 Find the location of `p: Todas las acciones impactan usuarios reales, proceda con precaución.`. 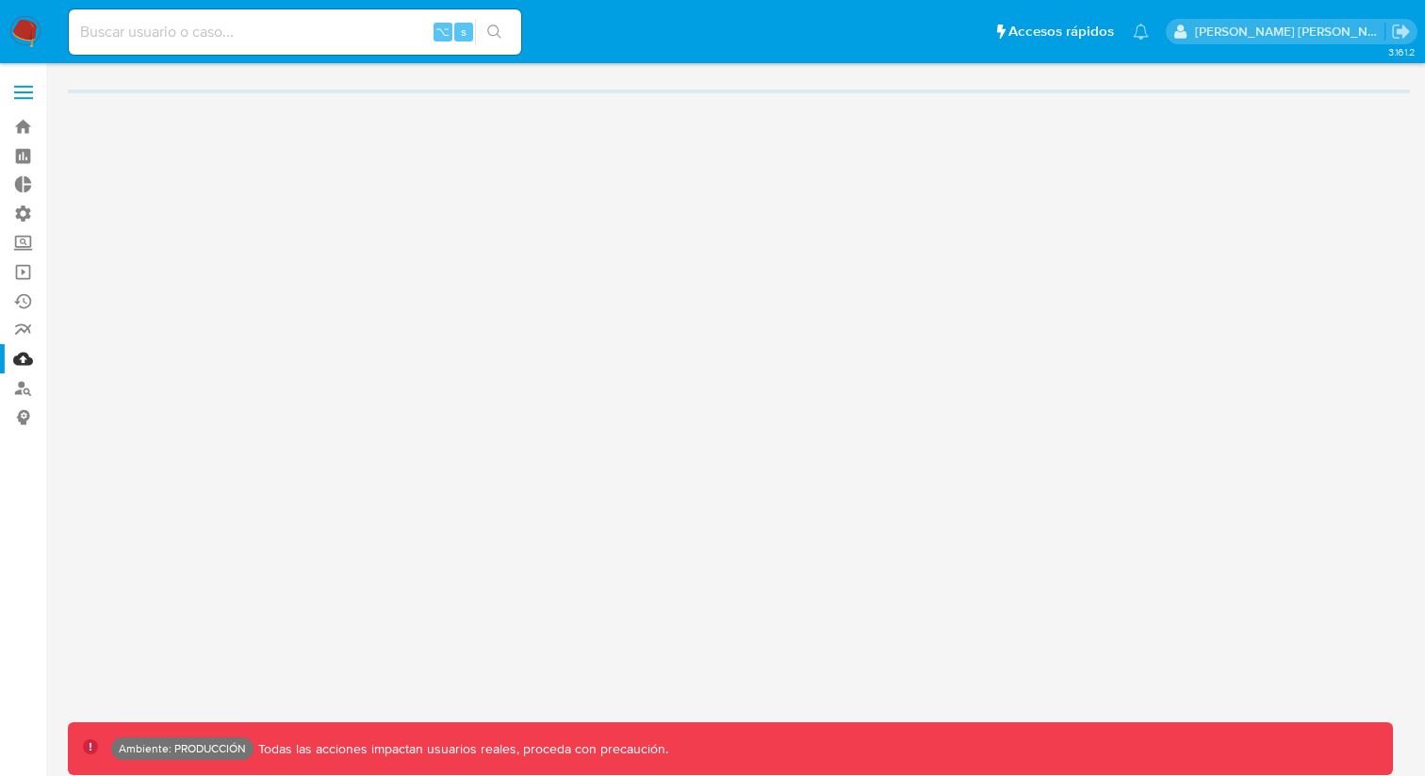

p: Todas las acciones impactan usuarios reales, proceda con precaución. is located at coordinates (461, 748).